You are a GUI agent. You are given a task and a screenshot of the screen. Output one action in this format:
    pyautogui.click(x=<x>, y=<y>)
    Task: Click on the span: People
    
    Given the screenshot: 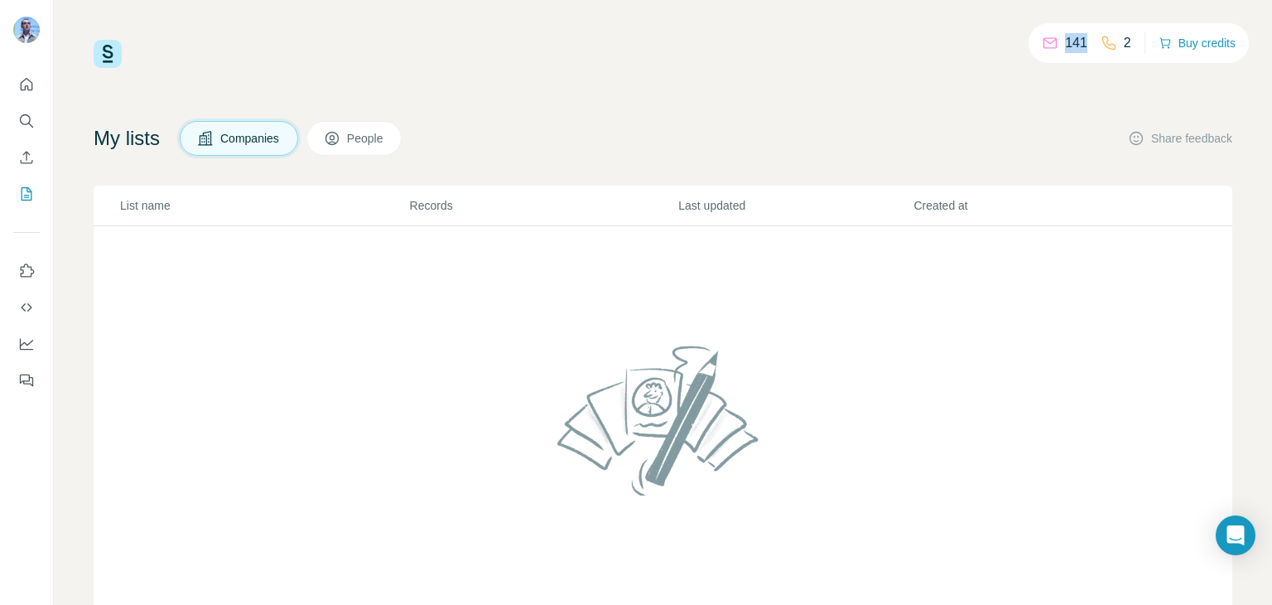 What is the action you would take?
    pyautogui.click(x=366, y=138)
    